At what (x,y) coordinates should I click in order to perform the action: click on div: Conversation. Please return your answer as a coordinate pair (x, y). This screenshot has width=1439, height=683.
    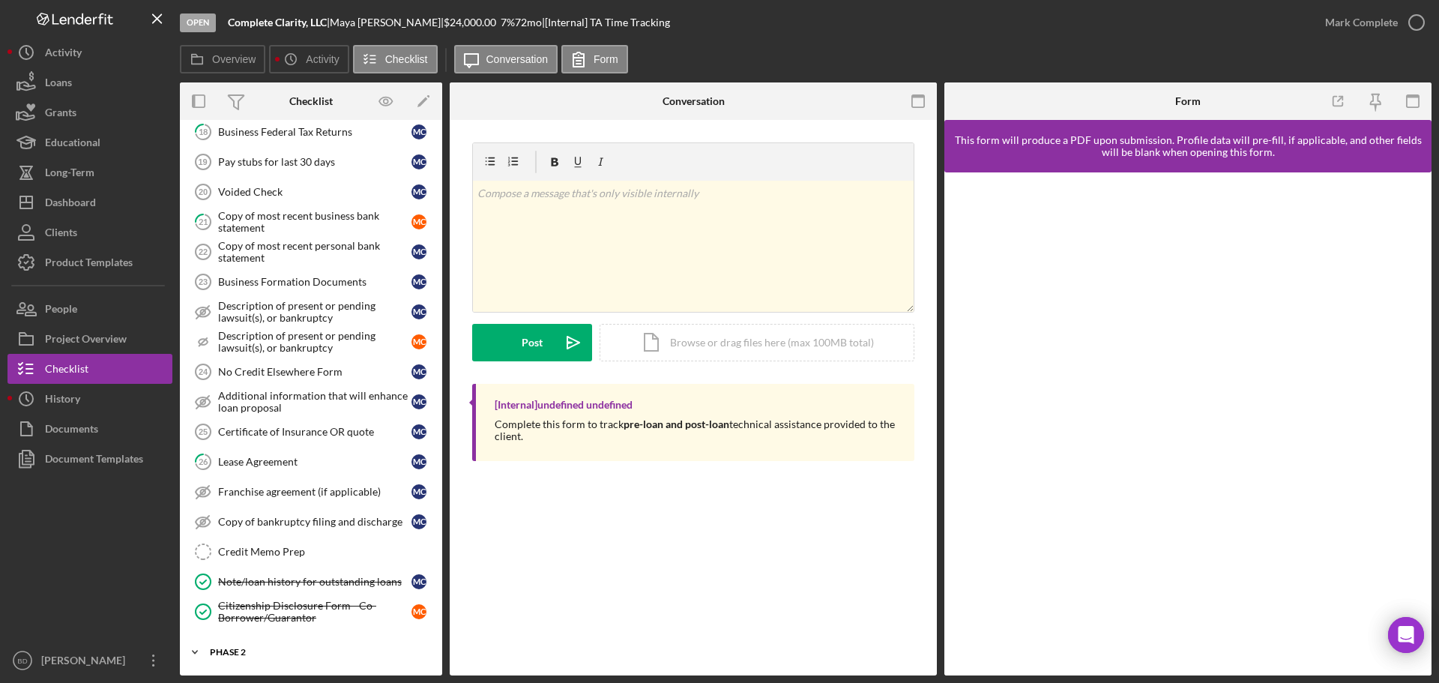
    Looking at the image, I should click on (693, 101).